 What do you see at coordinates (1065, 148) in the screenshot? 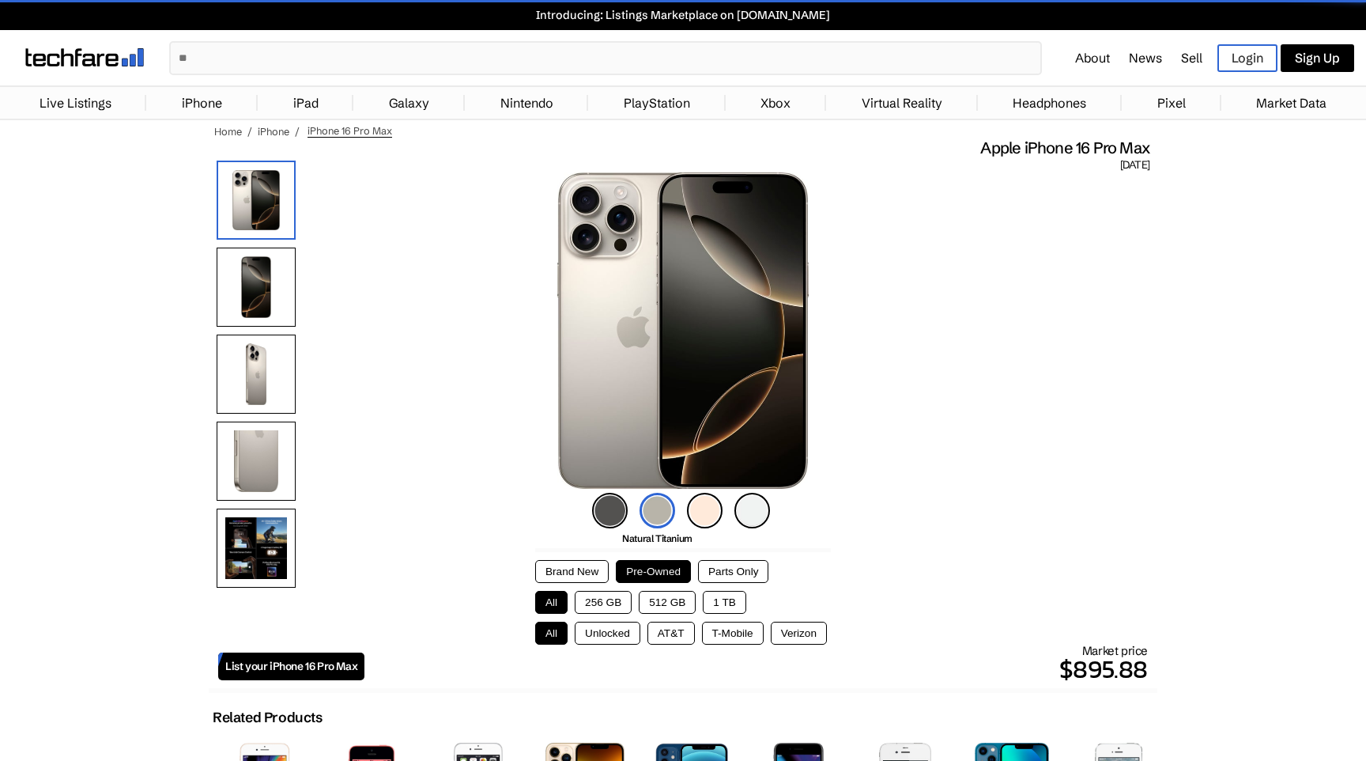
I see `span: Apple iPhone 16 Pro Max` at bounding box center [1065, 148].